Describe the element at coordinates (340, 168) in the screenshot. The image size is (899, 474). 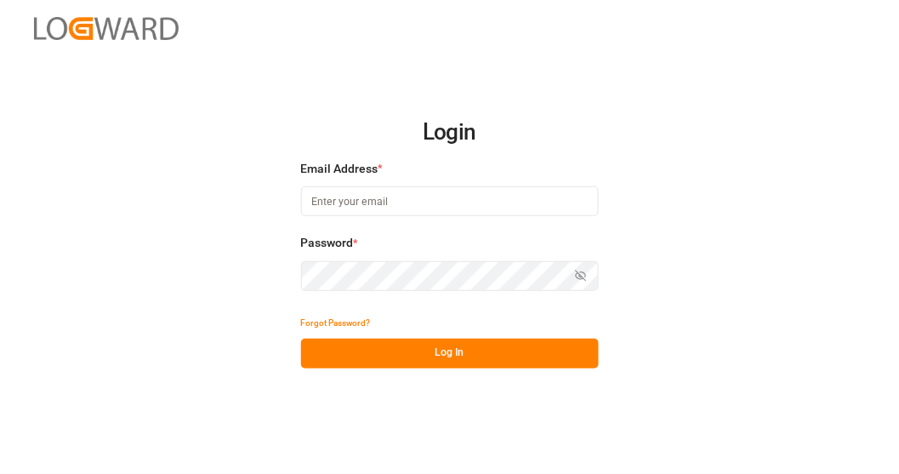
I see `span: Email Address` at that location.